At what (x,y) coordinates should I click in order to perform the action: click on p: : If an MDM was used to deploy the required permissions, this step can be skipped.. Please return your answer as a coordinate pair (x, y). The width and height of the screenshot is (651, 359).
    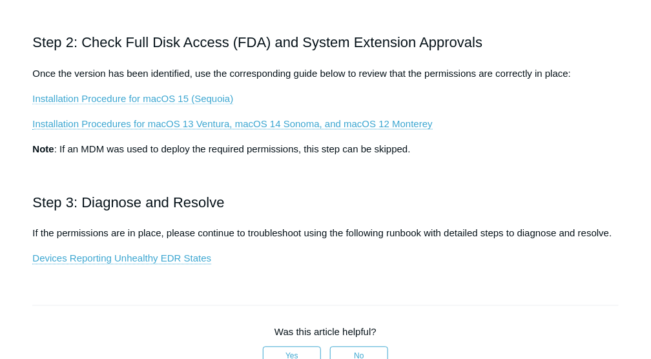
    Looking at the image, I should click on (325, 149).